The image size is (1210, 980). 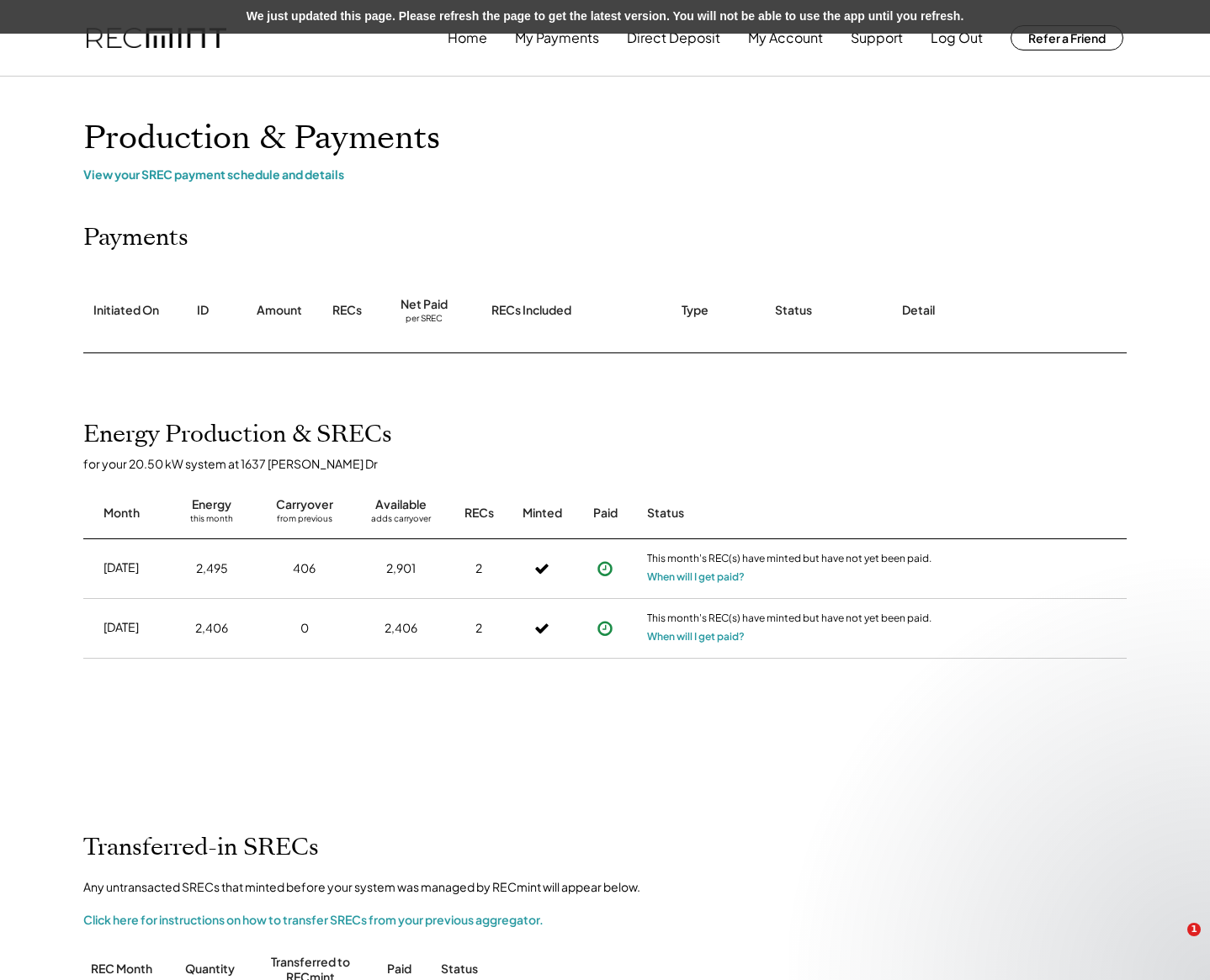 I want to click on h2: Energy Production & SRECs, so click(x=237, y=435).